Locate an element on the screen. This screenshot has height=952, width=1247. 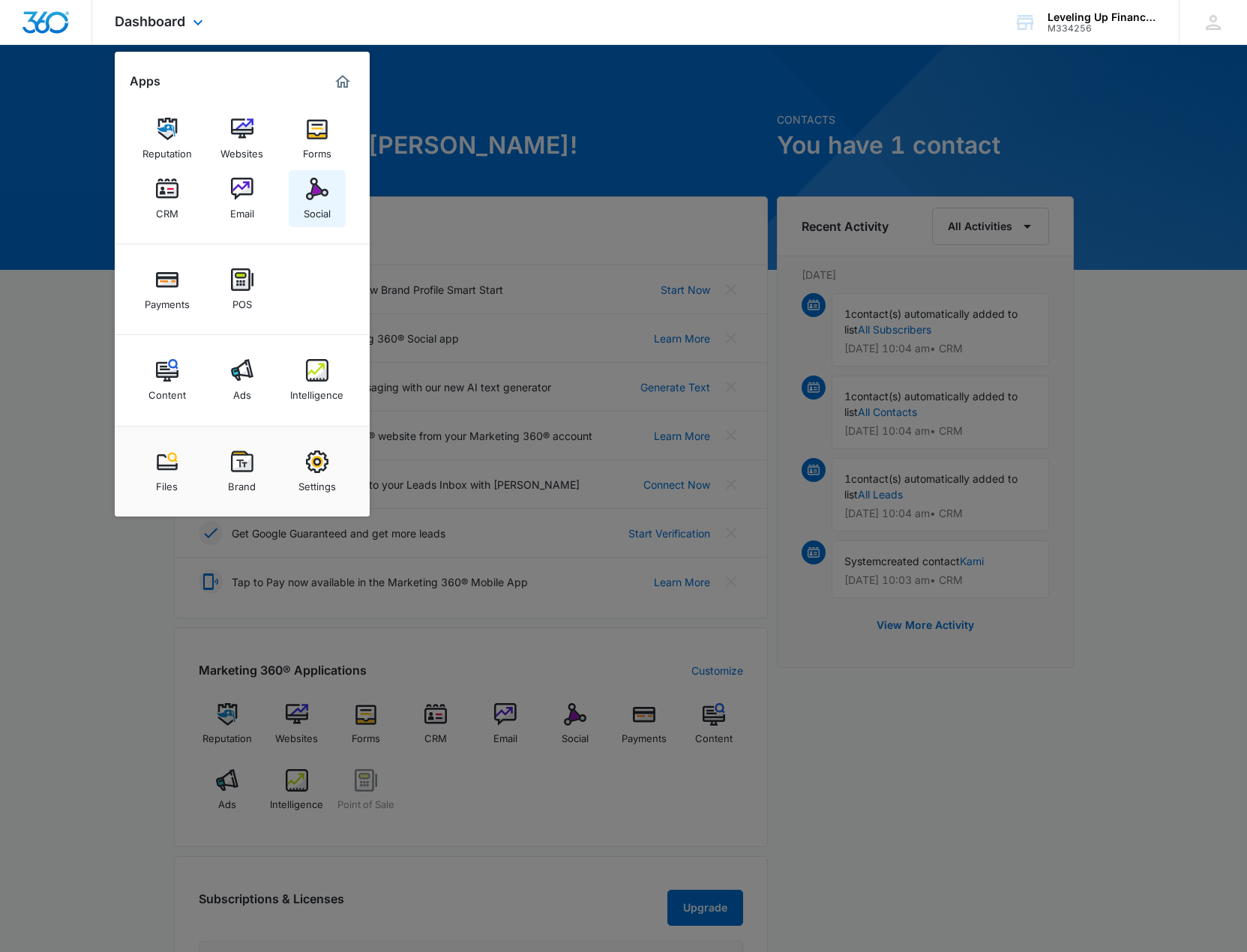
div: Content is located at coordinates (167, 392).